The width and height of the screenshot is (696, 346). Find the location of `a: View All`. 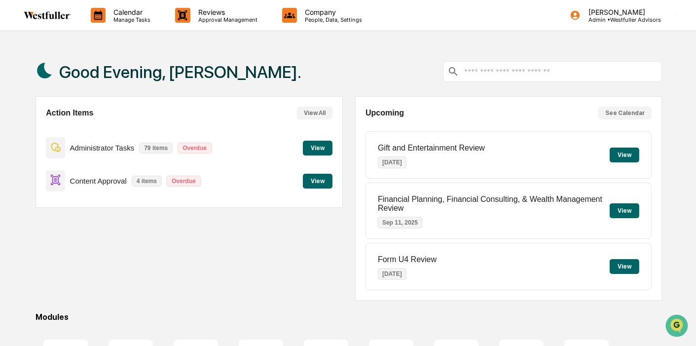

a: View All is located at coordinates (315, 113).